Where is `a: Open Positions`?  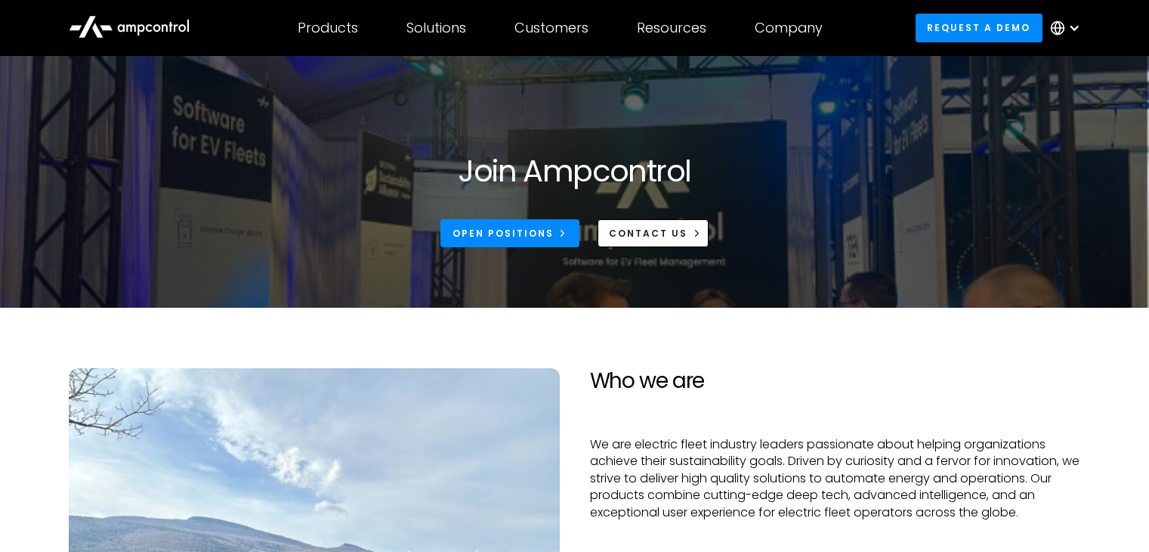
a: Open Positions is located at coordinates (510, 233).